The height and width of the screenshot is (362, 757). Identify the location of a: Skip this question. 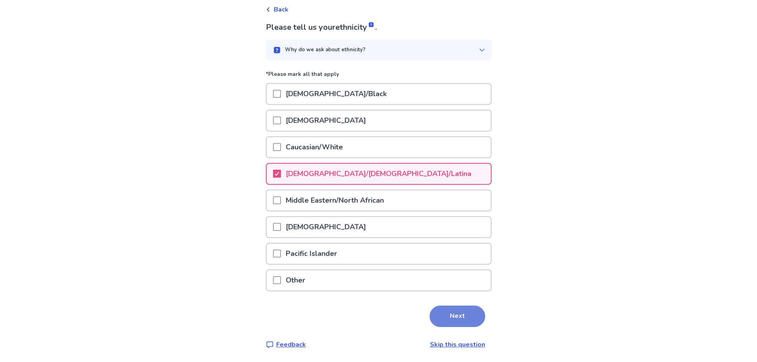
(457, 344).